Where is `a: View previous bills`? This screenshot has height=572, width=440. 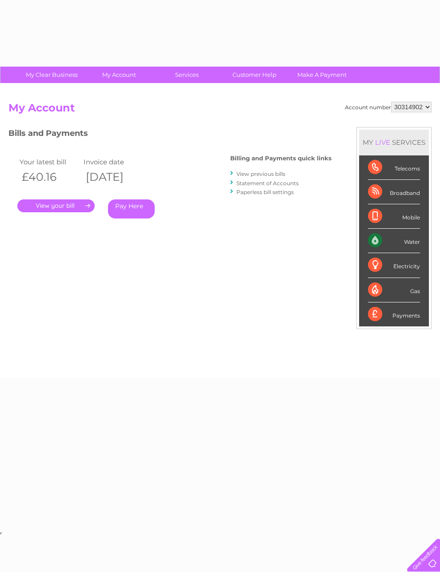 a: View previous bills is located at coordinates (261, 174).